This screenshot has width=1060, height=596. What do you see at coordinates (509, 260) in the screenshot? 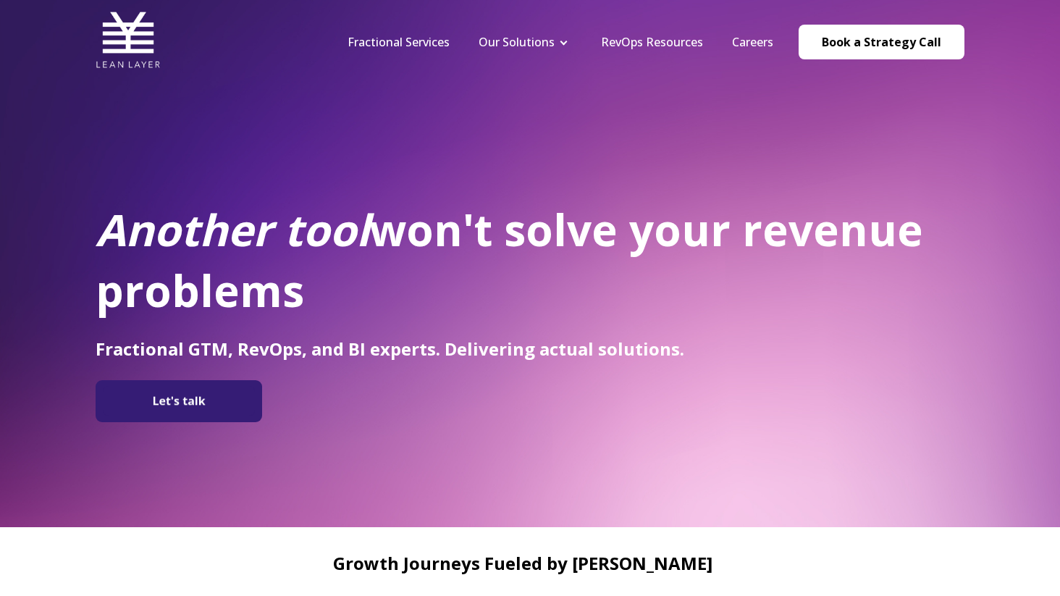
I see `span: won't solve your revenue problems` at bounding box center [509, 260].